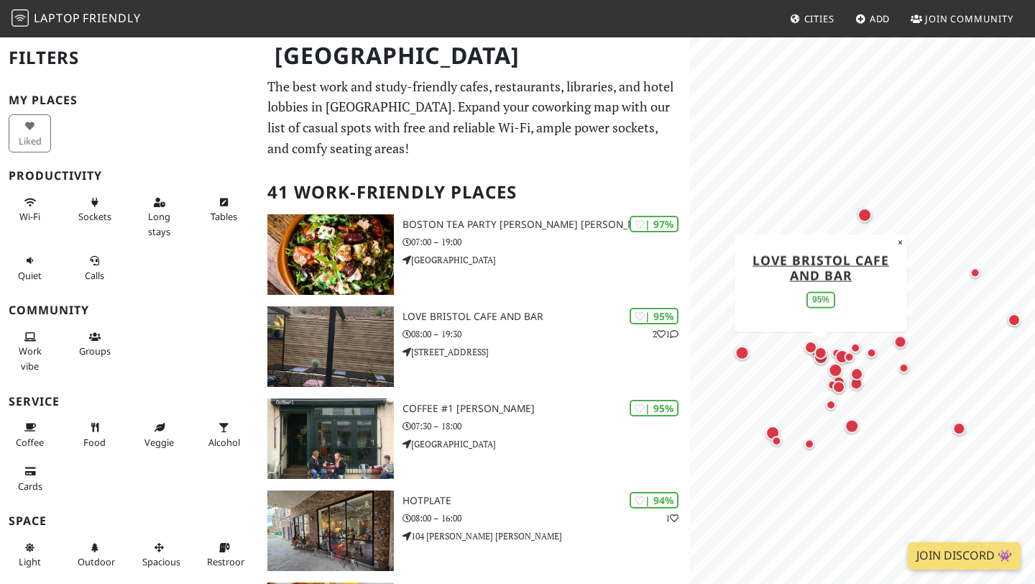 The height and width of the screenshot is (584, 1035). I want to click on span: Natural light, so click(29, 561).